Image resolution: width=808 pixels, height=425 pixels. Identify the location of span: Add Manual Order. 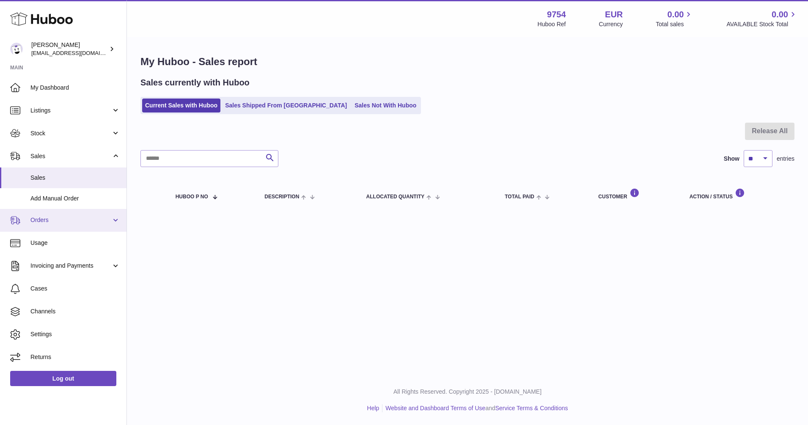
(75, 199).